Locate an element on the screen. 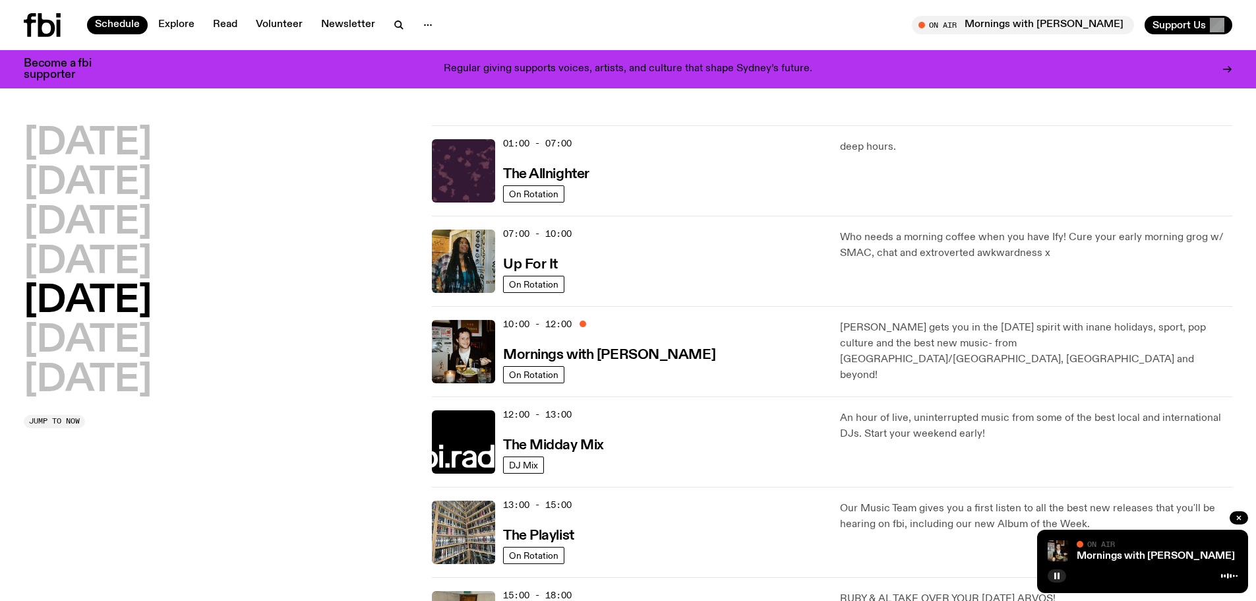 The width and height of the screenshot is (1256, 601). span: 01:00 - 07:00 is located at coordinates (537, 143).